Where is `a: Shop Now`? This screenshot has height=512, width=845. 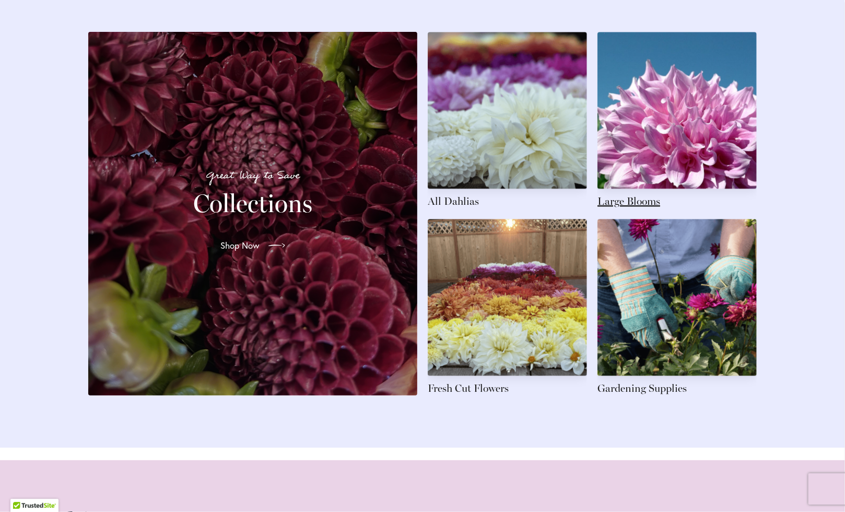
a: Shop Now is located at coordinates (253, 245).